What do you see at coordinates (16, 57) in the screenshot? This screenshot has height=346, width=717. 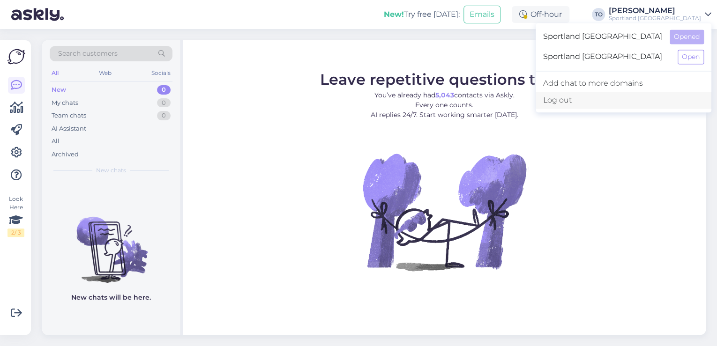 I see `img: Askly Logo` at bounding box center [16, 57].